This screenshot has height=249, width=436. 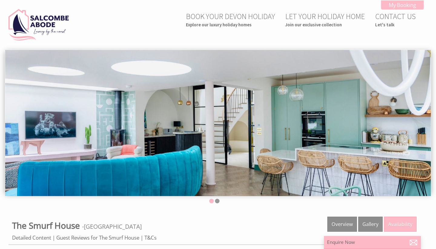 I want to click on a: Availability, so click(x=400, y=224).